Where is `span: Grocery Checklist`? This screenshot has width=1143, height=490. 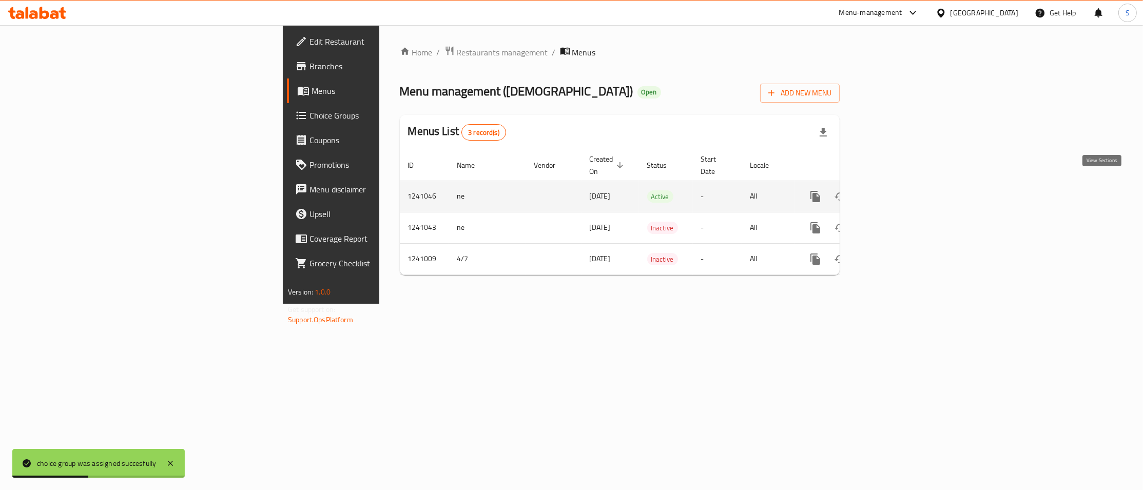
span: Grocery Checklist is located at coordinates (387, 263).